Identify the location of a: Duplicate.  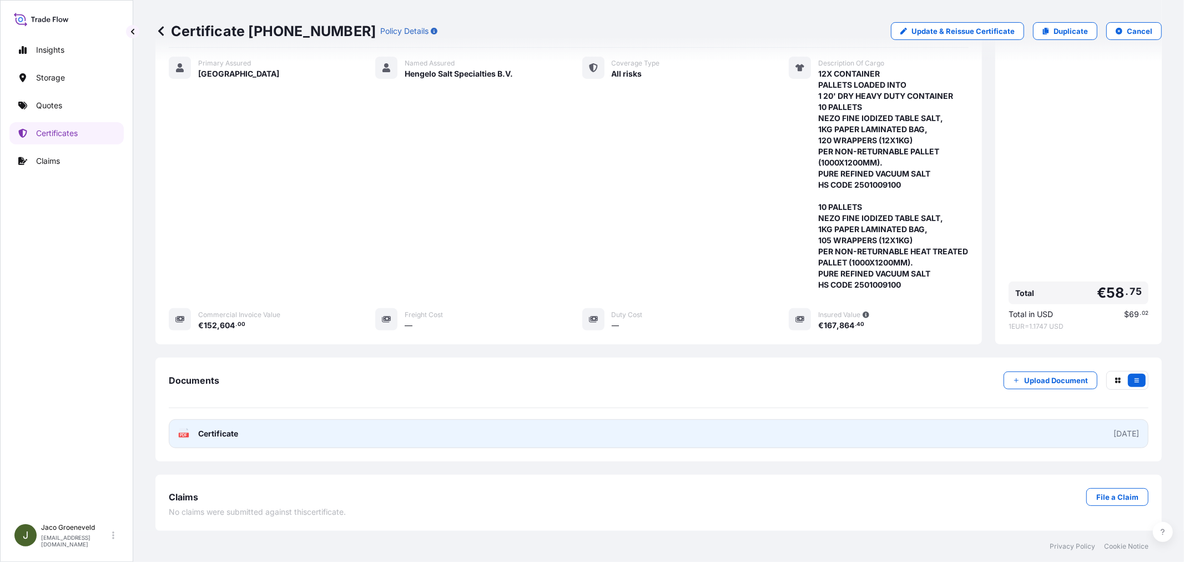
(1065, 31).